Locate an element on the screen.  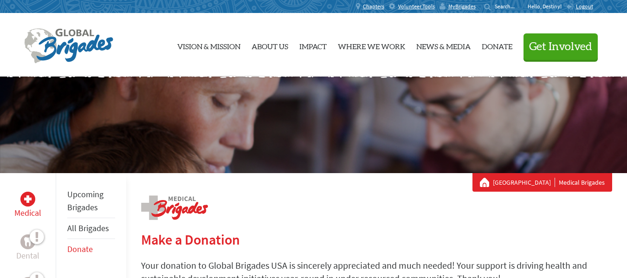
li: All Brigades is located at coordinates (91, 228).